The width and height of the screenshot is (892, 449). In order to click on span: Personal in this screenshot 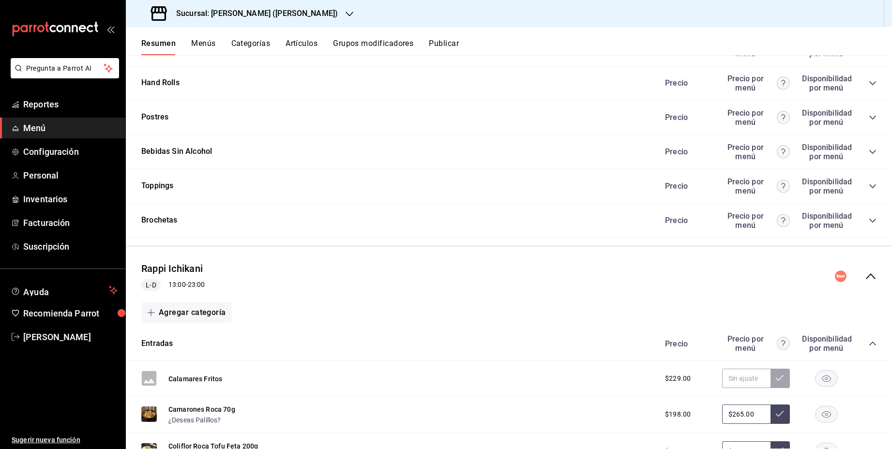, I will do `click(70, 175)`.